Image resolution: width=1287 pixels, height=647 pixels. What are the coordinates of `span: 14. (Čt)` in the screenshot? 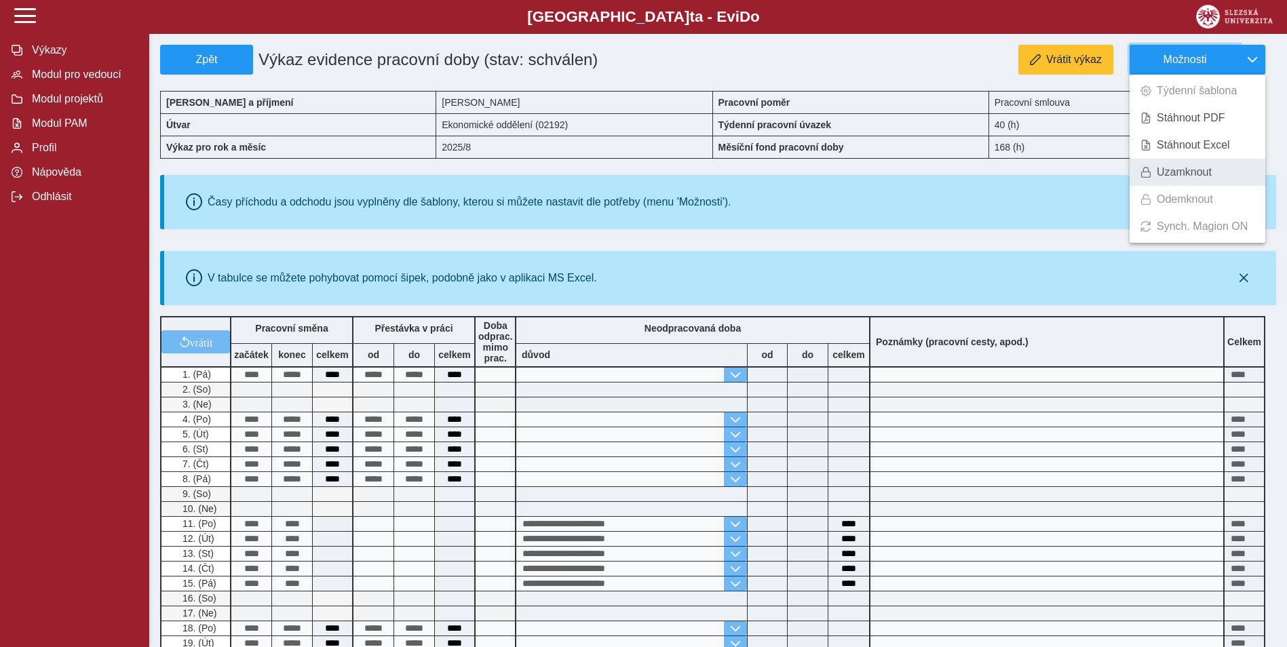 It's located at (197, 568).